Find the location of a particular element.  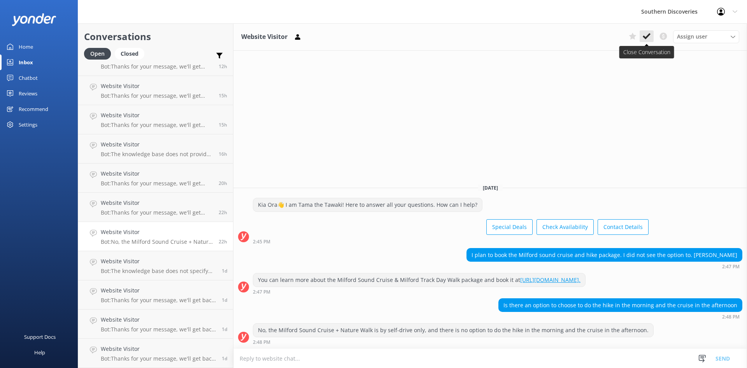

span: Sep 22 2025 10:08pm (UTC +12:00) Pacific/Auckland is located at coordinates (223, 95).